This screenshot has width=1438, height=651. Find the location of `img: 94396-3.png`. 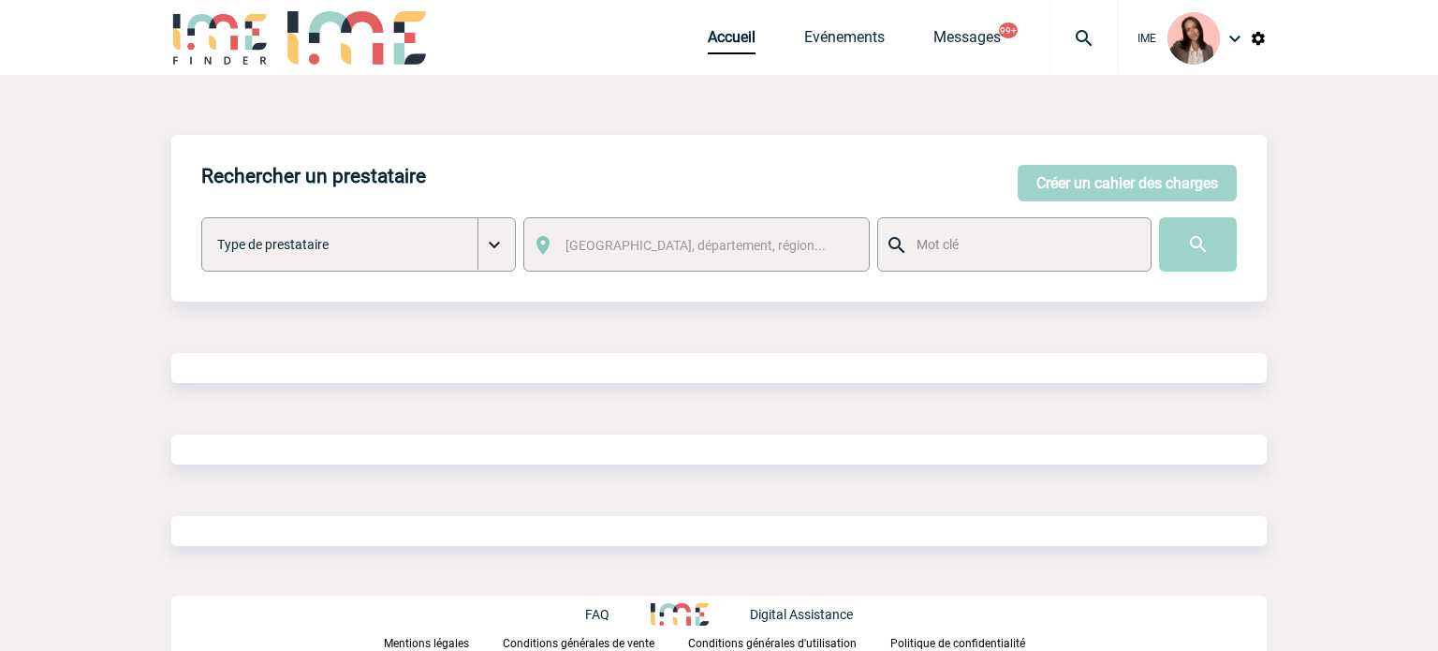

img: 94396-3.png is located at coordinates (1194, 38).